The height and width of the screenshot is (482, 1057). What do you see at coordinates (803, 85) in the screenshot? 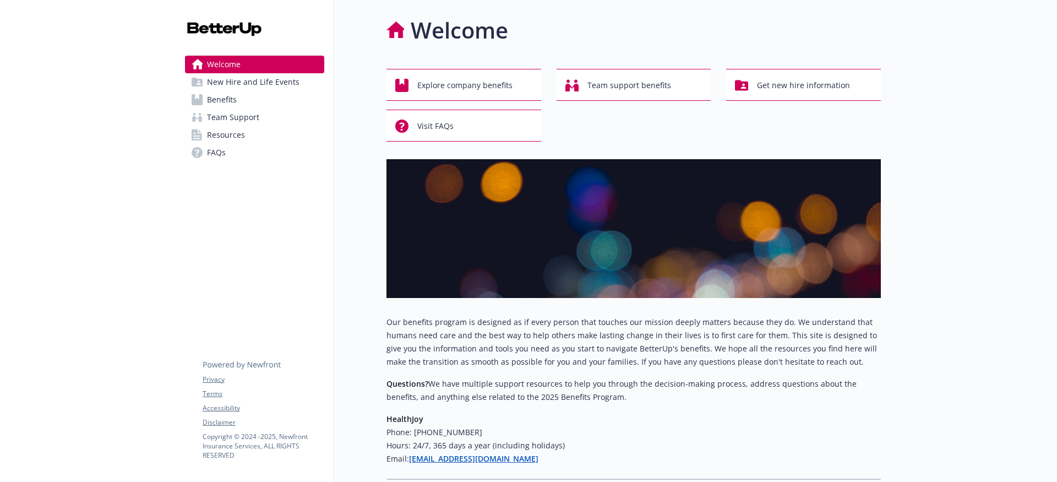
I see `button: Get new hire information` at bounding box center [803, 85].